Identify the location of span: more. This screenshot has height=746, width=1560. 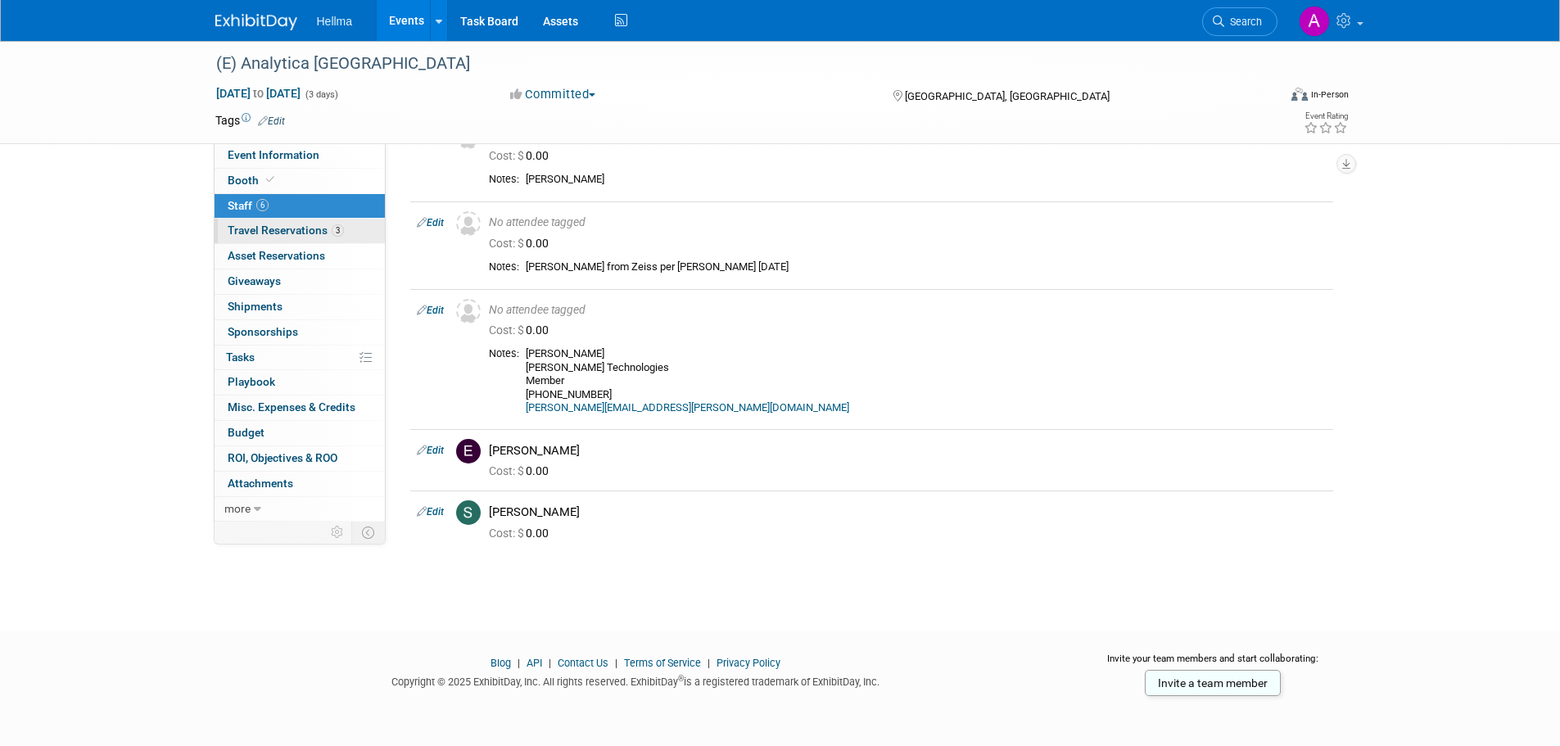
(237, 509).